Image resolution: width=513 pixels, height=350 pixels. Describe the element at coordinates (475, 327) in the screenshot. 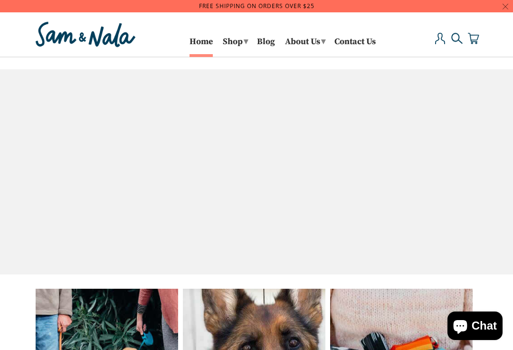

I see `inbox-online-store-chat: Shopify online store chat` at that location.